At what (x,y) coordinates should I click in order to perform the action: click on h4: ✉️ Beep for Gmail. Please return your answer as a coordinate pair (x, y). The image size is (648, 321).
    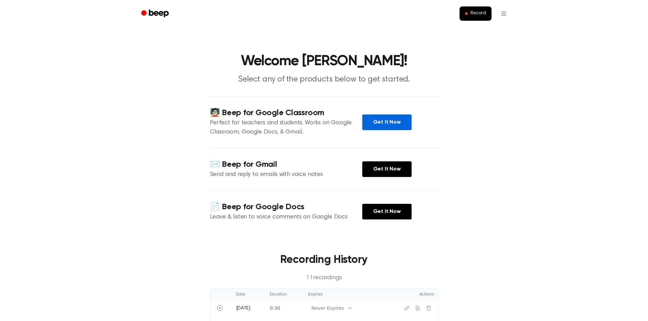
    Looking at the image, I should click on (286, 165).